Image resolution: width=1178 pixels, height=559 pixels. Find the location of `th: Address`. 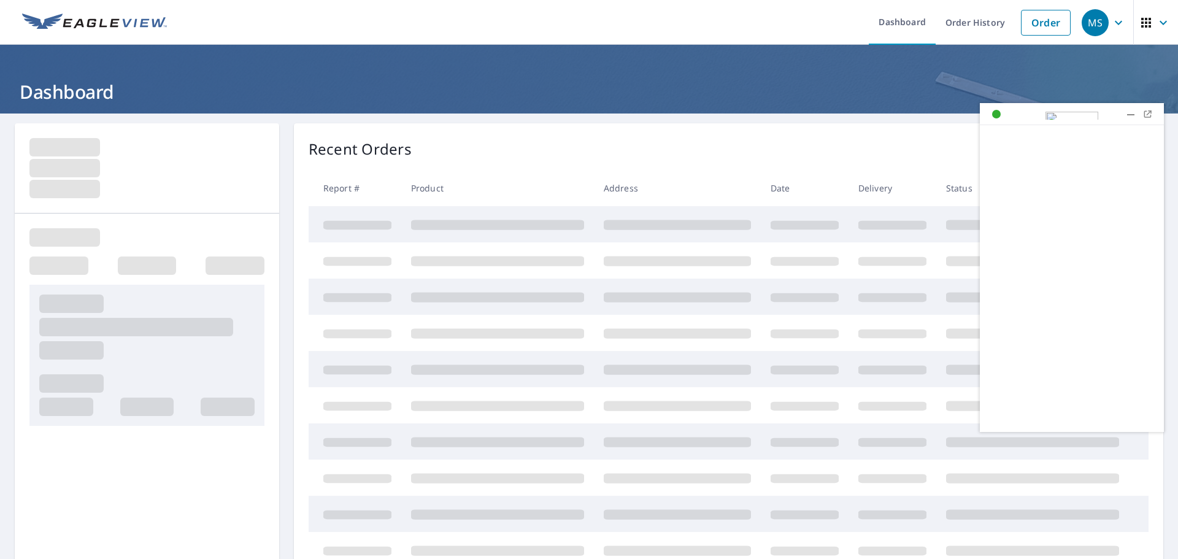

th: Address is located at coordinates (677, 188).